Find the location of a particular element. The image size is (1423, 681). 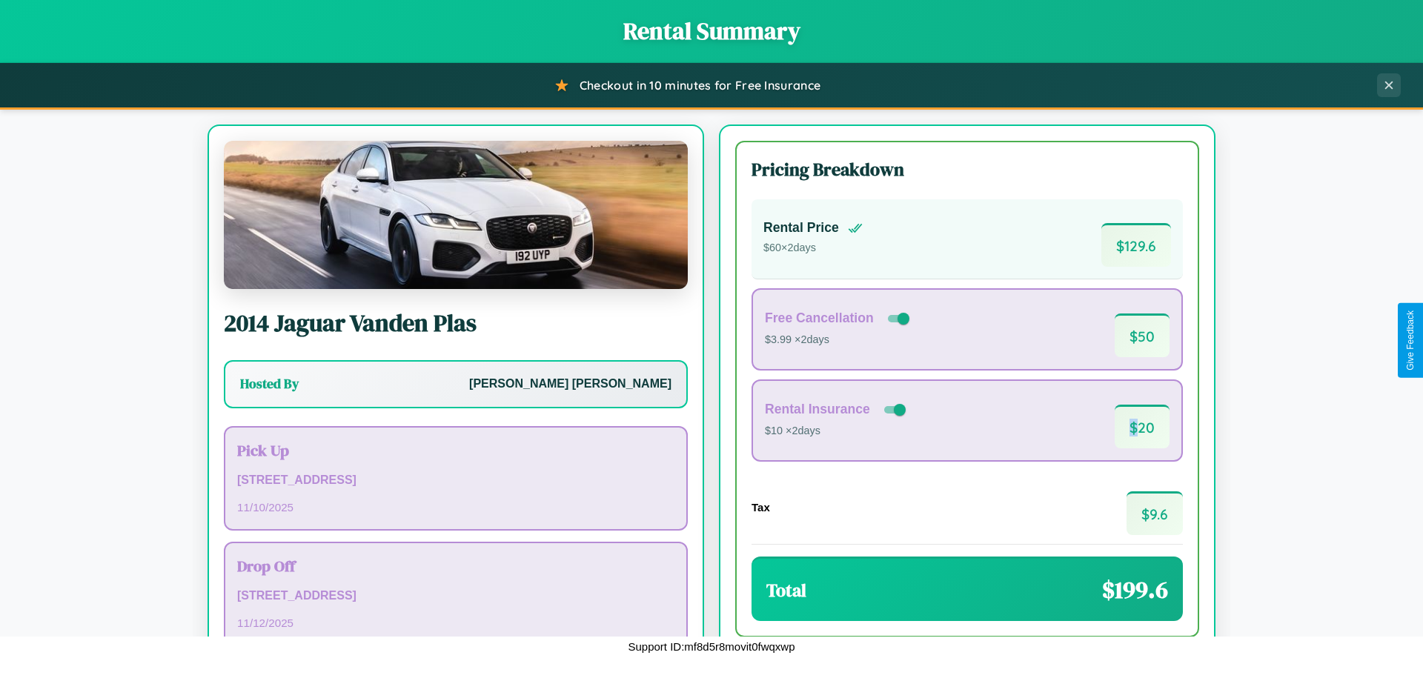

h4: Tax is located at coordinates (761, 507).